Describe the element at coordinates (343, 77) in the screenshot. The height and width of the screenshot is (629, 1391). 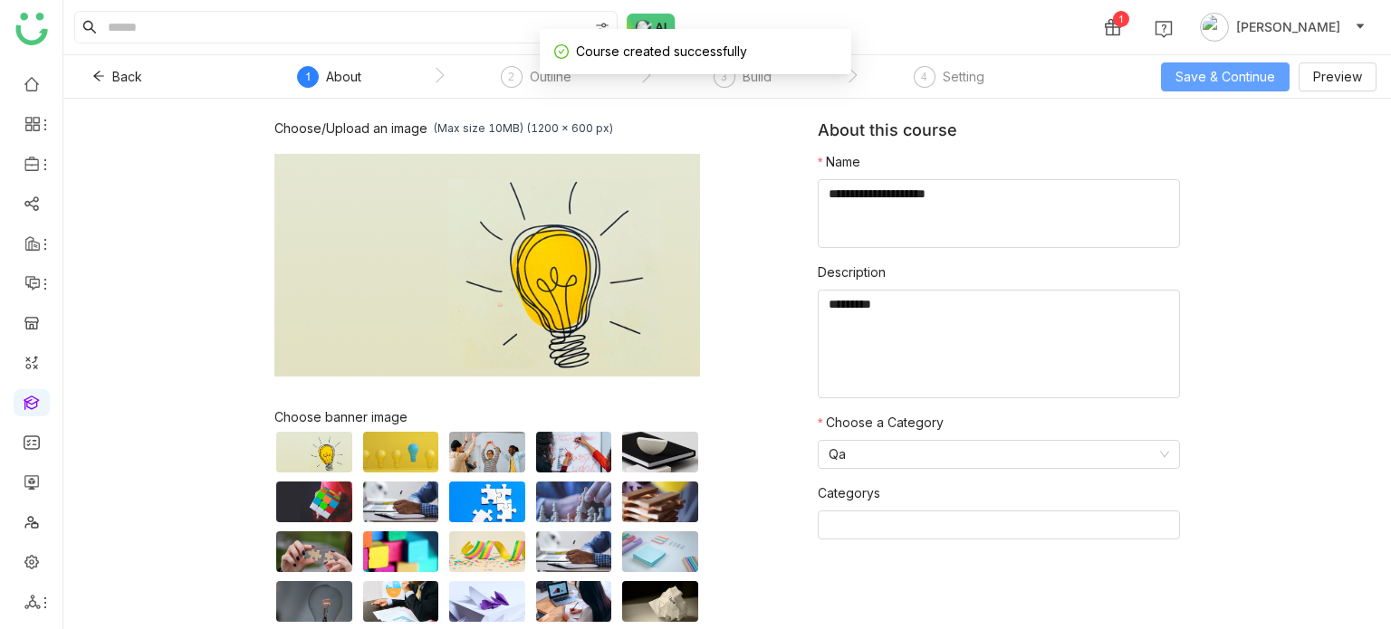
I see `div: About` at that location.